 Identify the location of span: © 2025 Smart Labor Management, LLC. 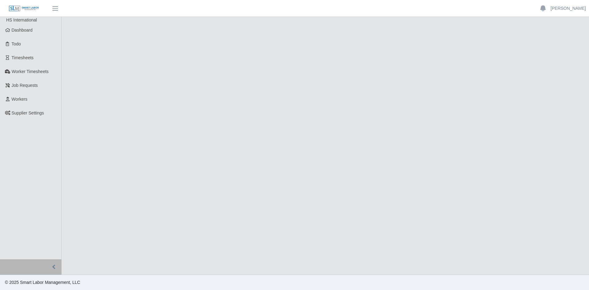
(42, 282).